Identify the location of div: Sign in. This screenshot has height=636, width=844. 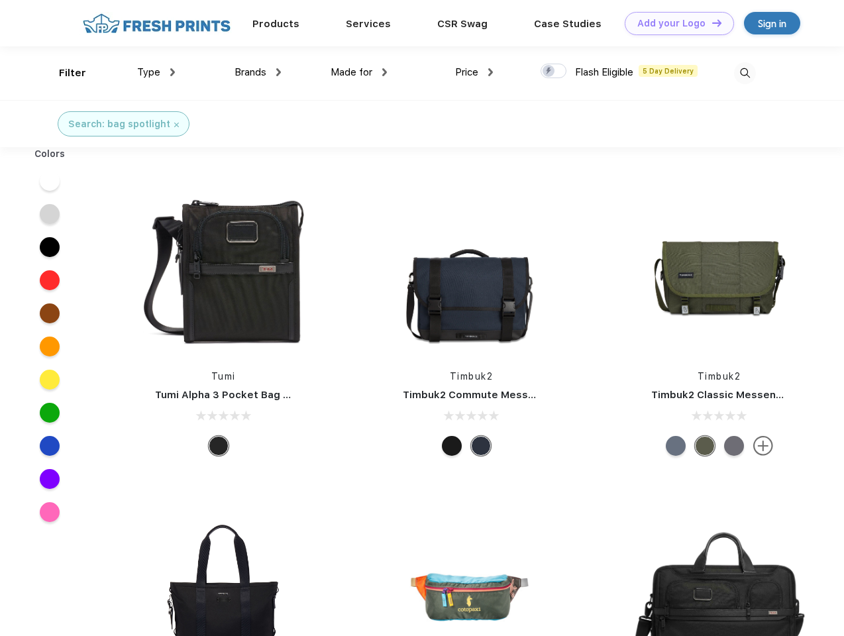
(772, 23).